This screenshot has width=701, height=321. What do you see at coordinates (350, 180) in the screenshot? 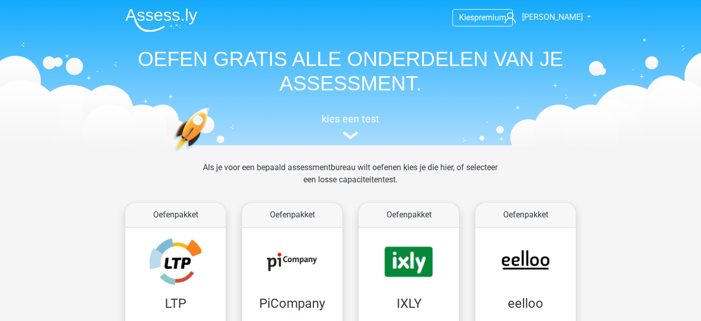
I see `div: Als je voor een bepaald assessmentbureau wilt oefenen kies je die hier, of selecteer een losse ca...` at bounding box center [350, 180].